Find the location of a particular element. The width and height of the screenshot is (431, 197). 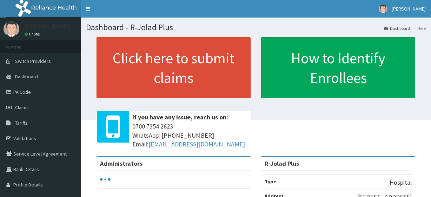

a: Dashboard is located at coordinates (397, 28).